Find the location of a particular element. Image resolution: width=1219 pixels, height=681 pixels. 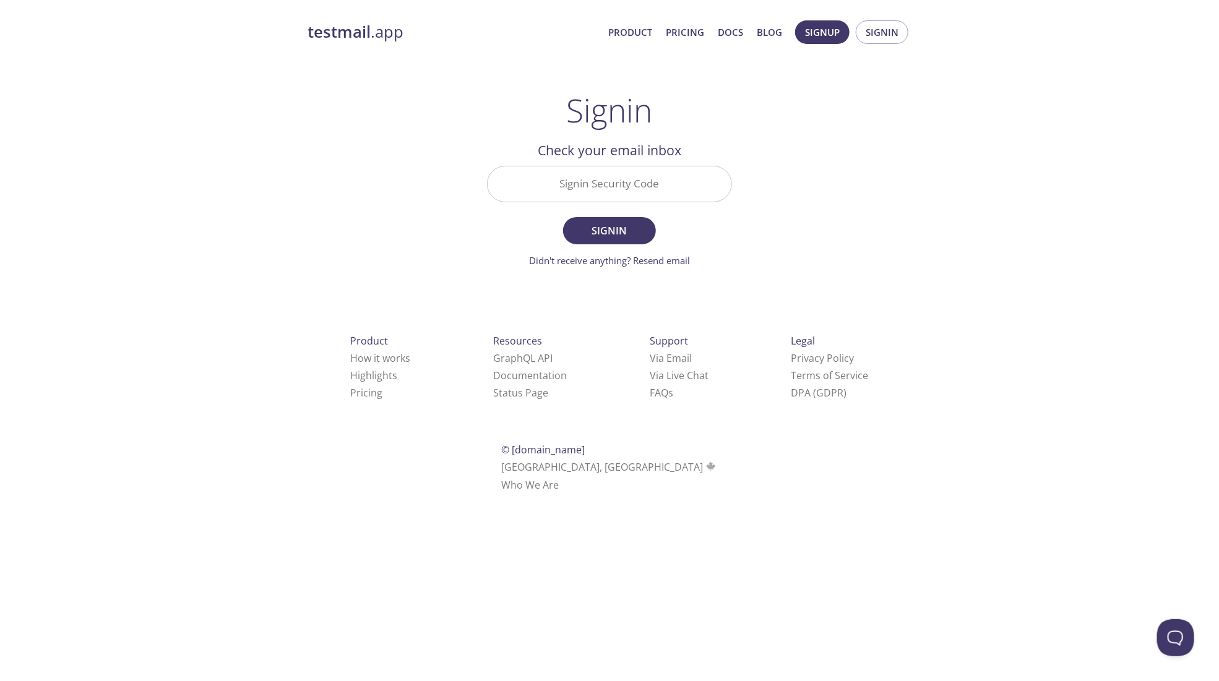

button: Signup is located at coordinates (822, 32).